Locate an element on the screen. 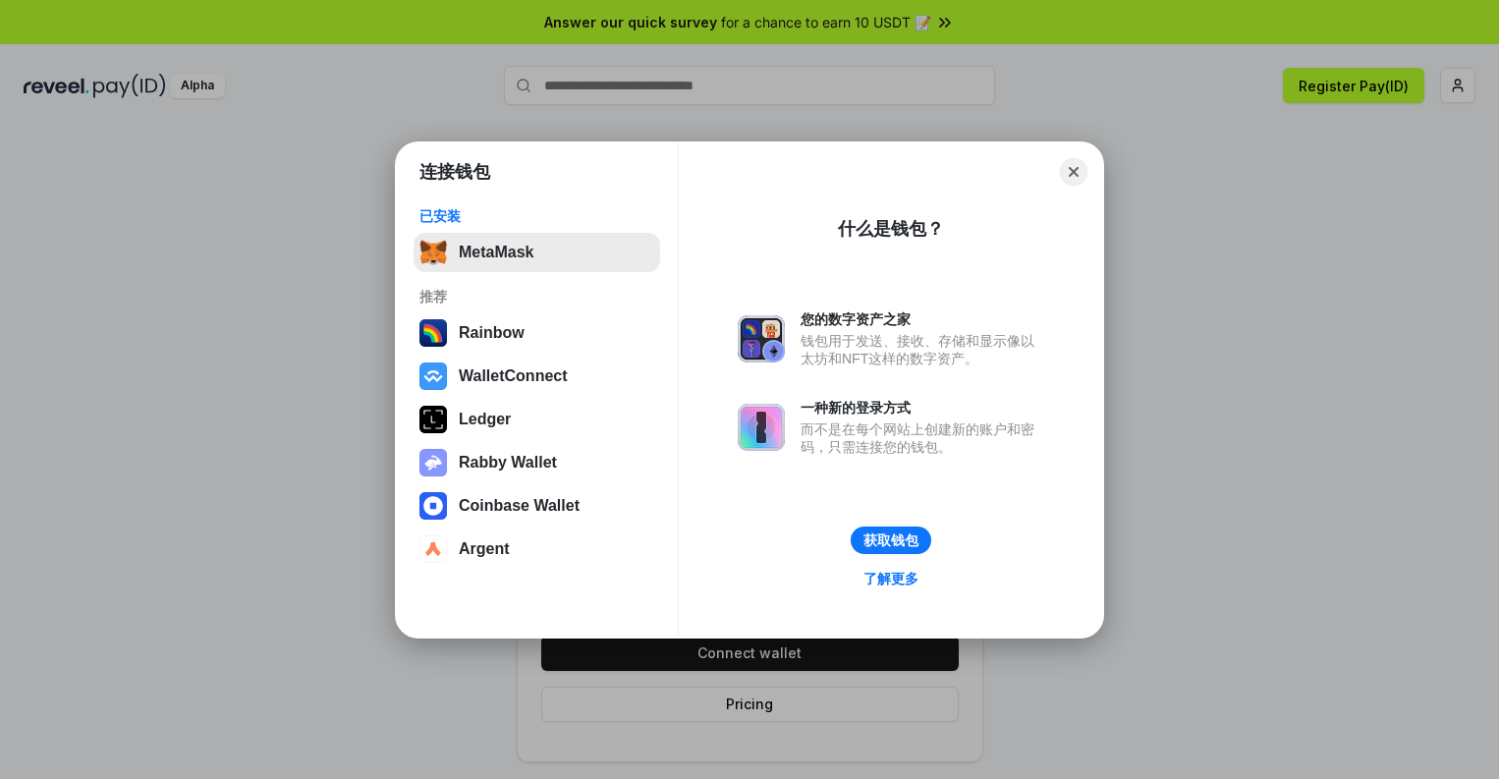 The width and height of the screenshot is (1499, 779). button: Coinbase Wallet is located at coordinates (536, 506).